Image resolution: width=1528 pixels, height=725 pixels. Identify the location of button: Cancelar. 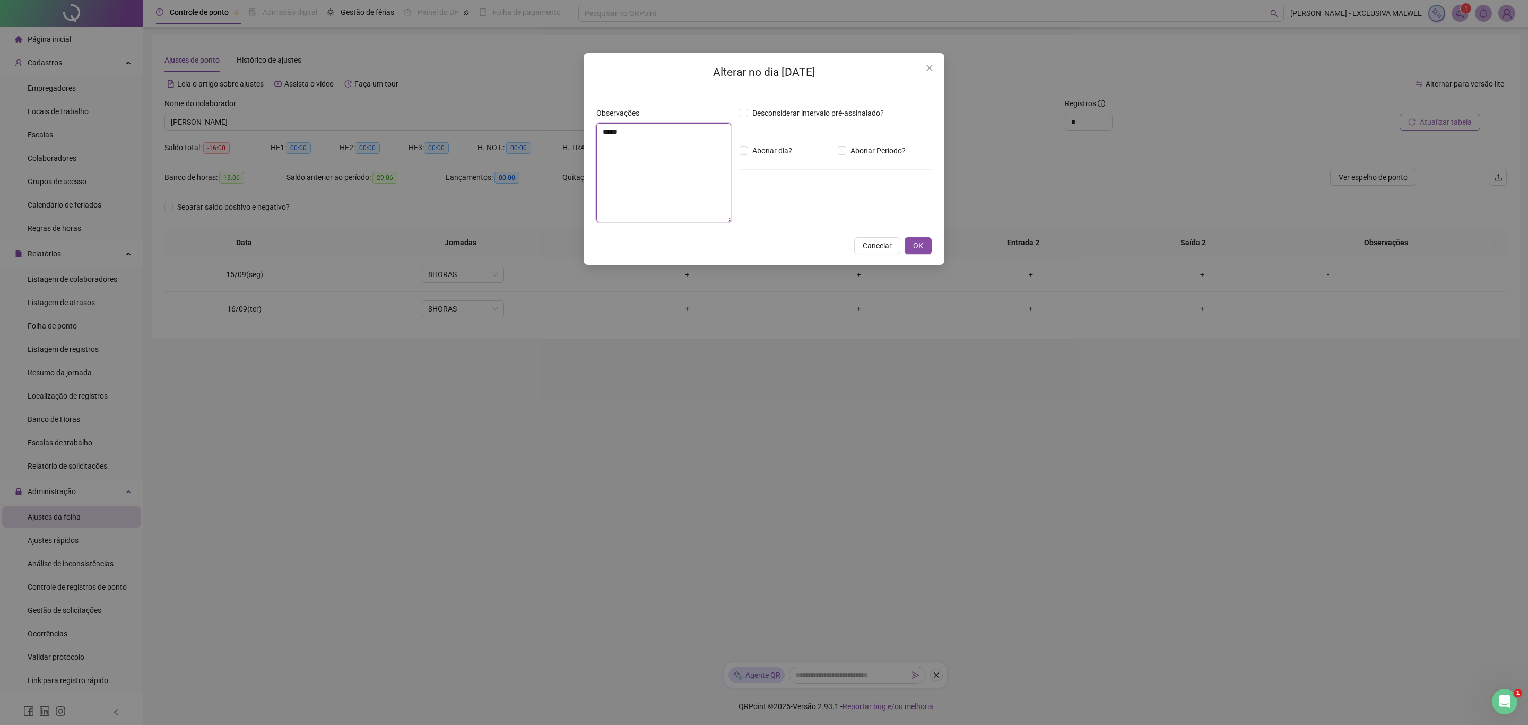
(877, 246).